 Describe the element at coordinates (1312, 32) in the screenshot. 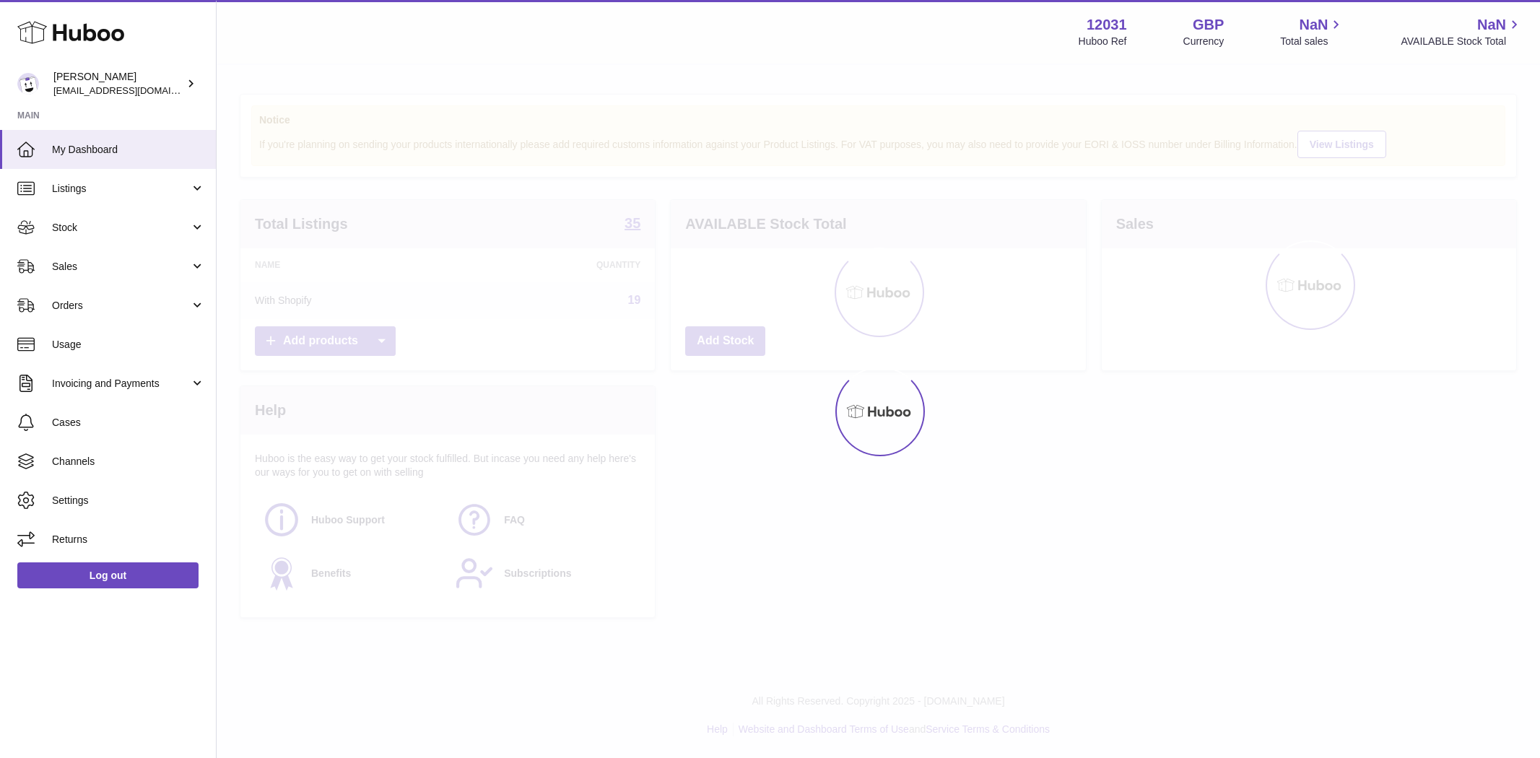

I see `a: NaN Total sales` at that location.